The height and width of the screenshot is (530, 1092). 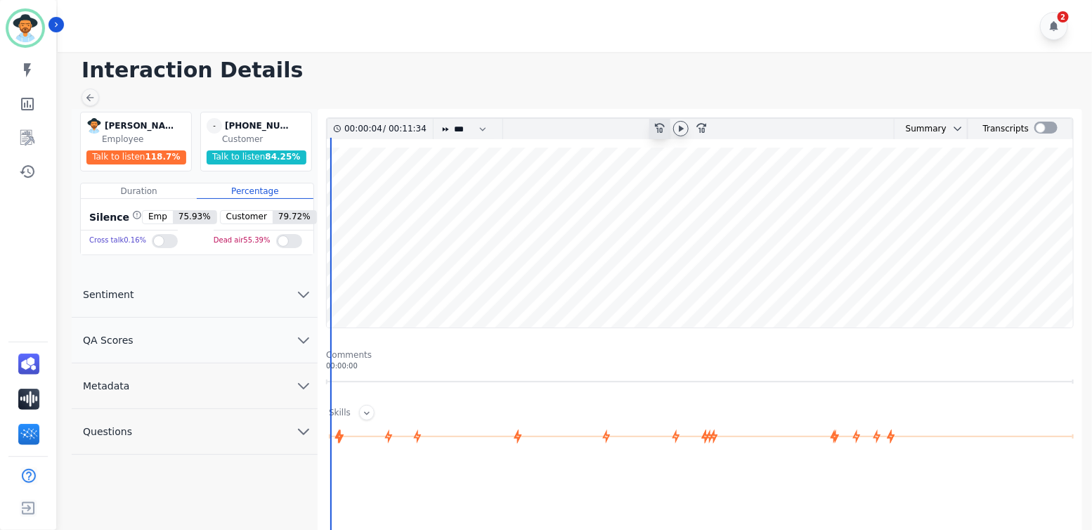 I want to click on div: Skills, so click(x=339, y=413).